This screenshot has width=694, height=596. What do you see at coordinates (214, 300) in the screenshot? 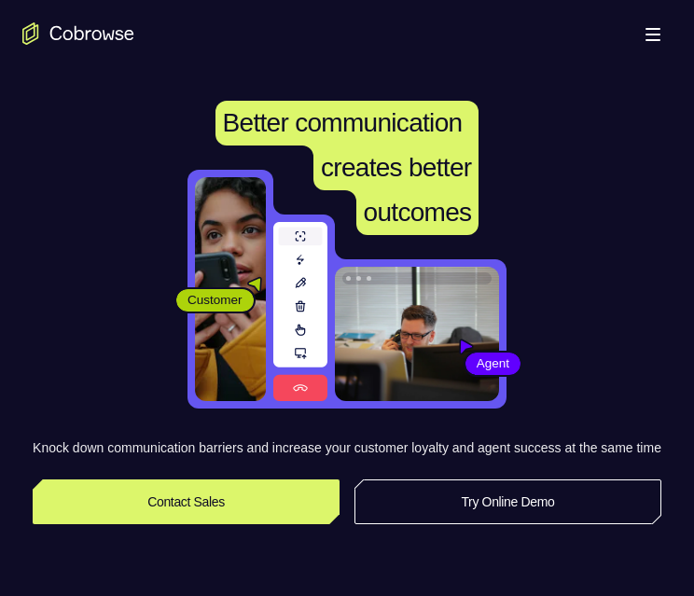
I see `span: Customer` at bounding box center [214, 300].